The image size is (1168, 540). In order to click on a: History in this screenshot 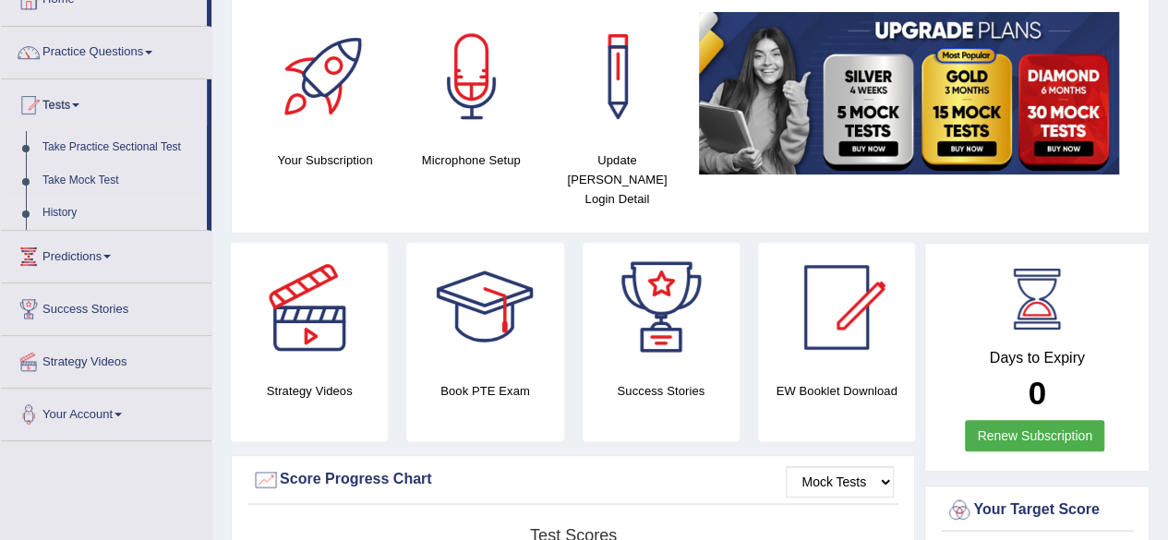, I will do `click(120, 213)`.